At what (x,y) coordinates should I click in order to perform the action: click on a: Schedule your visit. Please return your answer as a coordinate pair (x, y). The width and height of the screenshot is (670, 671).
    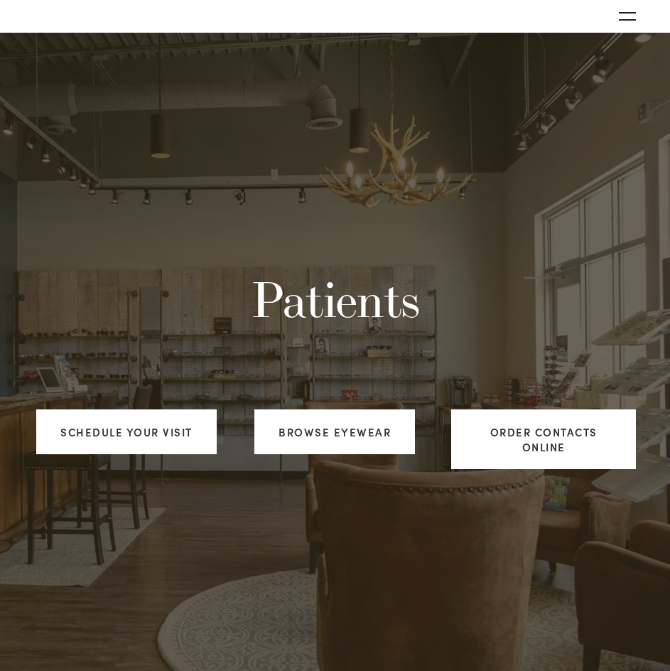
    Looking at the image, I should click on (127, 432).